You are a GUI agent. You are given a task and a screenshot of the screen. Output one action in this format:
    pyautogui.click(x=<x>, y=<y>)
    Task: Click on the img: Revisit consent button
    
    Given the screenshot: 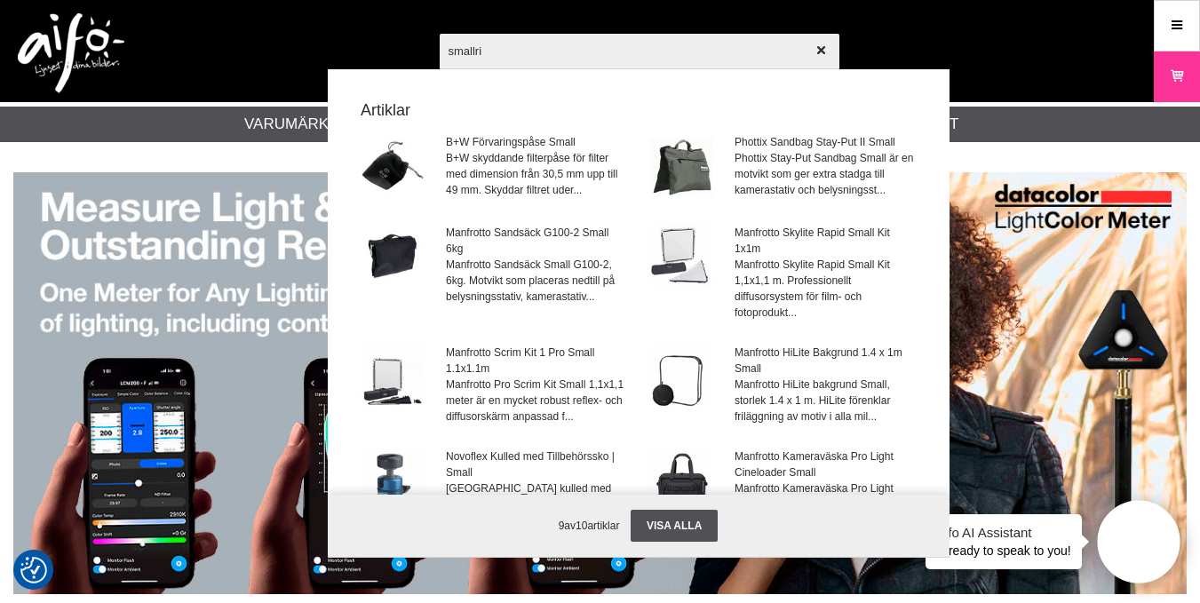 What is the action you would take?
    pyautogui.click(x=34, y=570)
    